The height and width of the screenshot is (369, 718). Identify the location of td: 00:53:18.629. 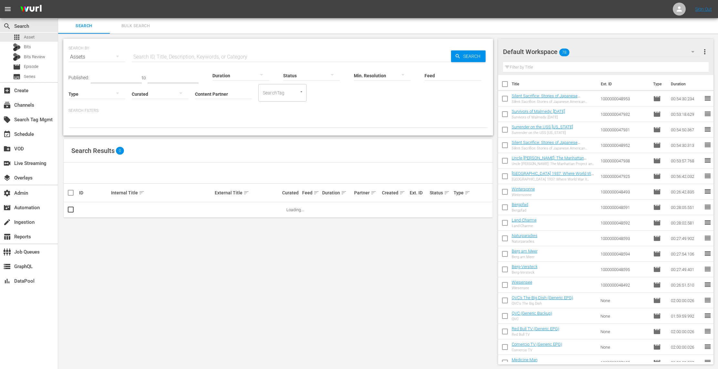
(686, 114).